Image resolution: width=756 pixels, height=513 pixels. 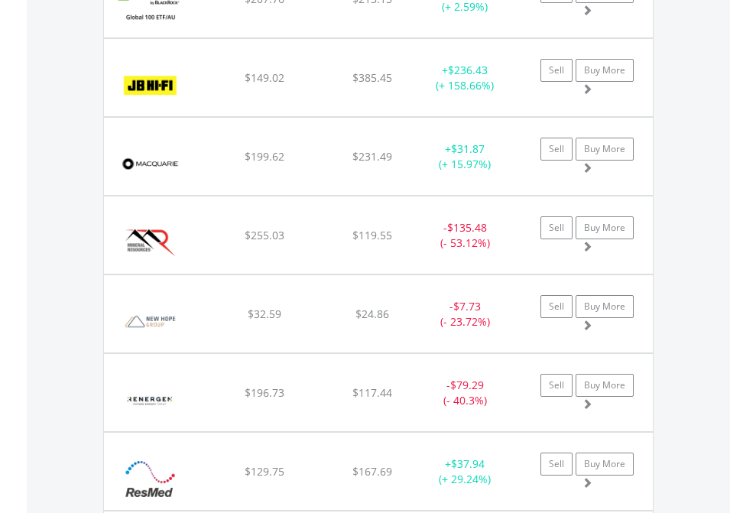 What do you see at coordinates (465, 314) in the screenshot?
I see `div: - (- 23.72%)` at bounding box center [465, 314].